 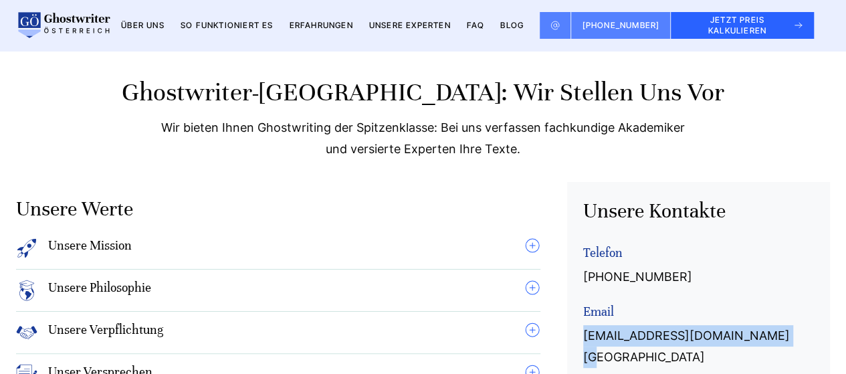 What do you see at coordinates (63, 25) in the screenshot?
I see `img: logo wirschreiben` at bounding box center [63, 25].